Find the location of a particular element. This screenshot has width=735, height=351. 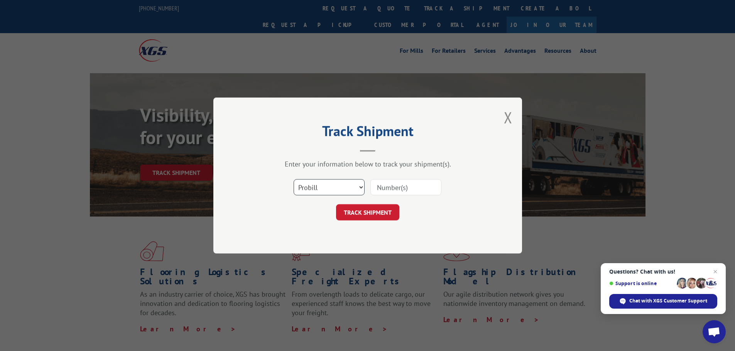

input: Number(s) is located at coordinates (406, 187).